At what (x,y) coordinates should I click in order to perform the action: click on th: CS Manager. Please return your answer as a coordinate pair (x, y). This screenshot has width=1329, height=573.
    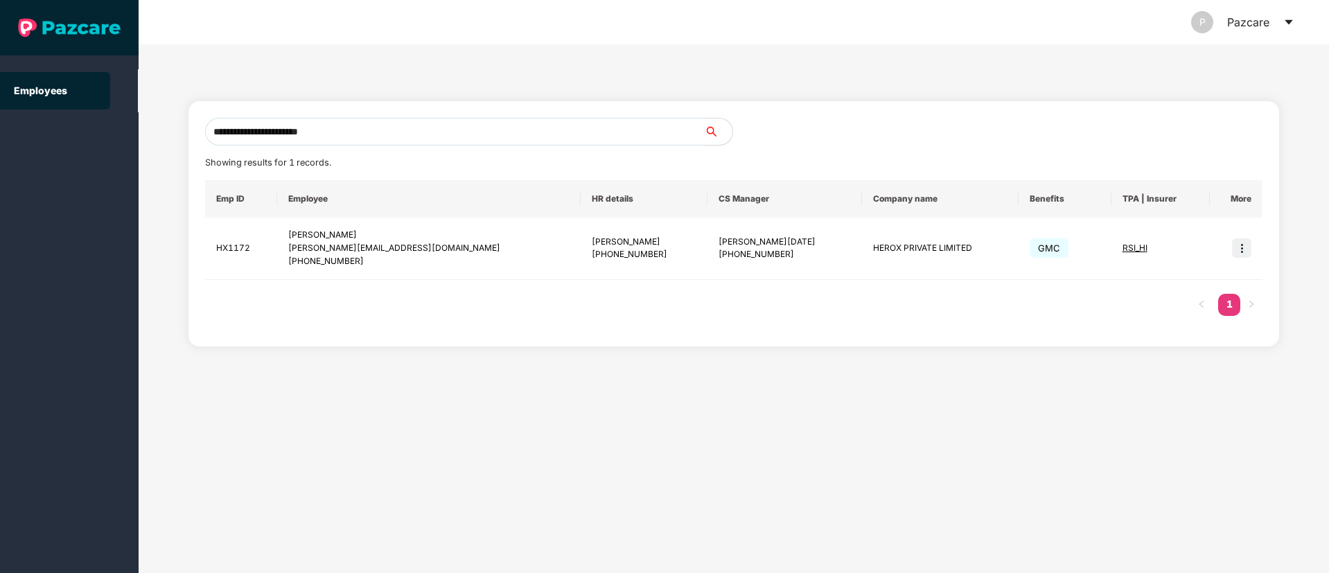
    Looking at the image, I should click on (785, 199).